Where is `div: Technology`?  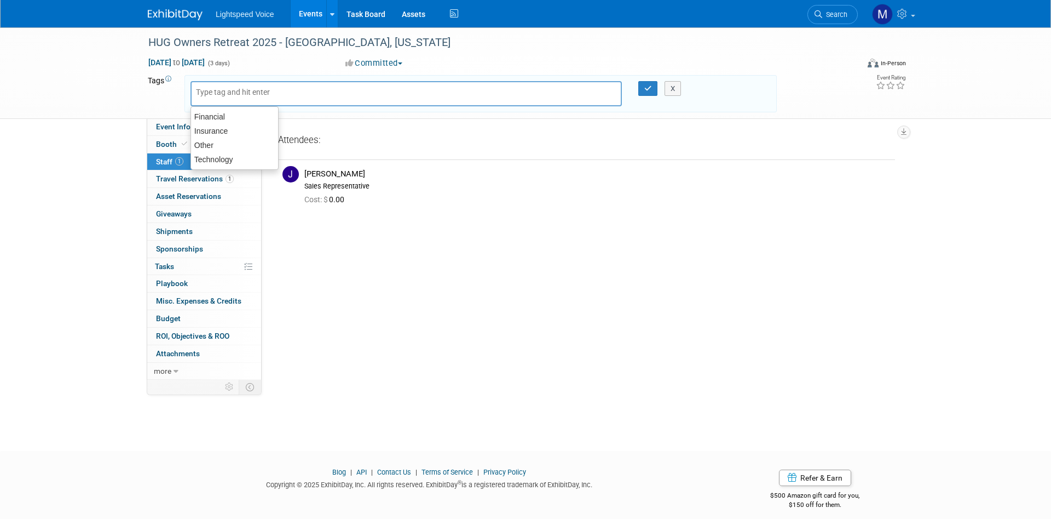 div: Technology is located at coordinates (234, 159).